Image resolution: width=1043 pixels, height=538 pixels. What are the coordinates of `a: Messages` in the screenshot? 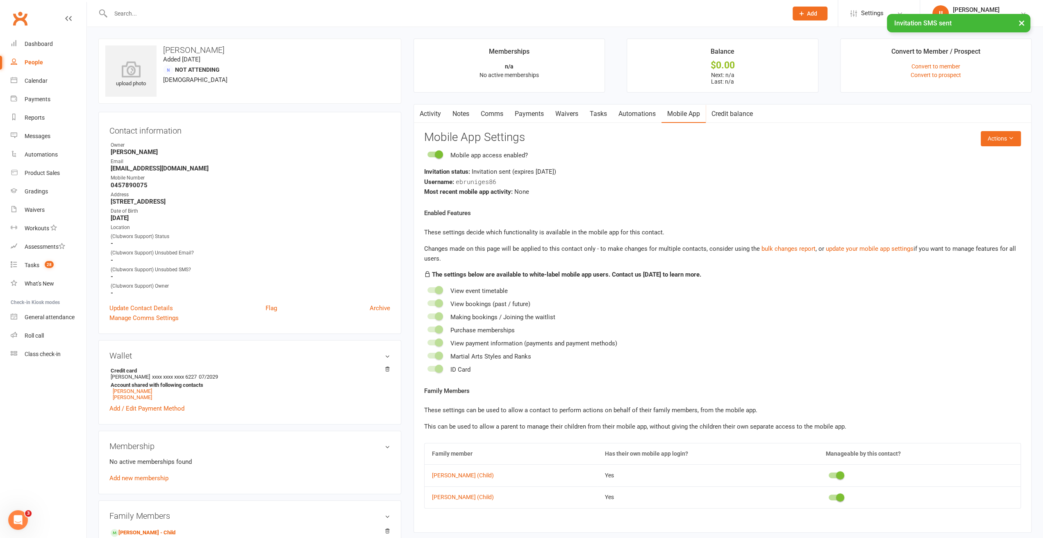 It's located at (48, 136).